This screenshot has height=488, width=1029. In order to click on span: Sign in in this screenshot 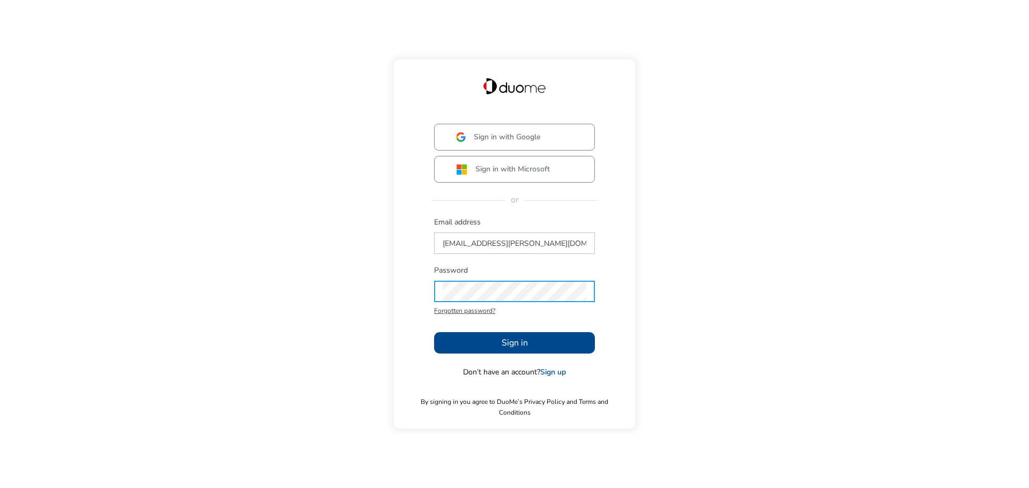, I will do `click(514, 343)`.